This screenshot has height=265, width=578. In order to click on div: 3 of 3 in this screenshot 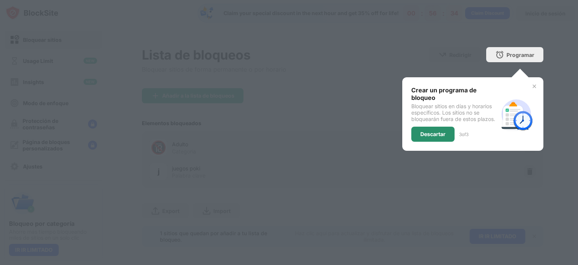, I will do `click(464, 134)`.